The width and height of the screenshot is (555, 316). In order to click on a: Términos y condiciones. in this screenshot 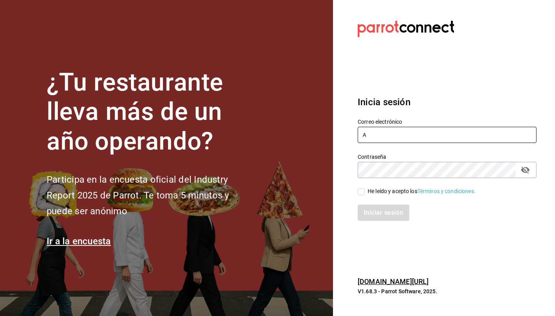, I will do `click(446, 191)`.